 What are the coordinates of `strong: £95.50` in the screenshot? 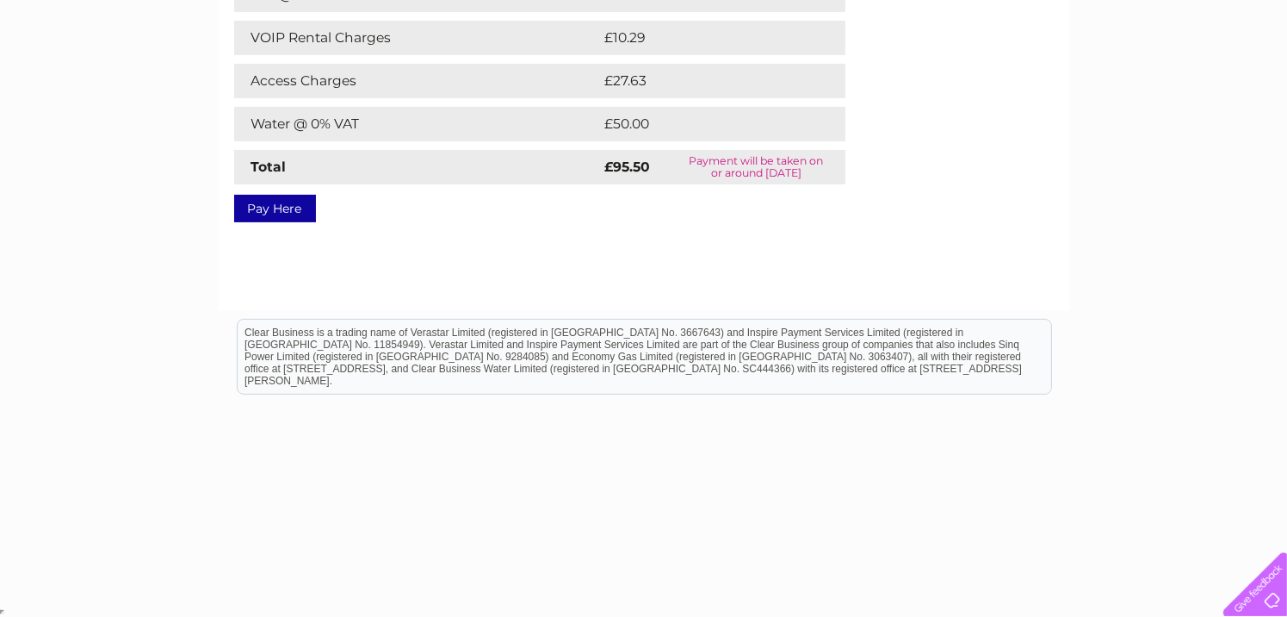 It's located at (628, 166).